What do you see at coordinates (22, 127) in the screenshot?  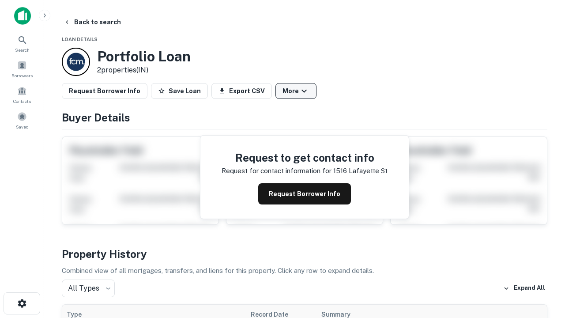 I see `span: Saved` at bounding box center [22, 127].